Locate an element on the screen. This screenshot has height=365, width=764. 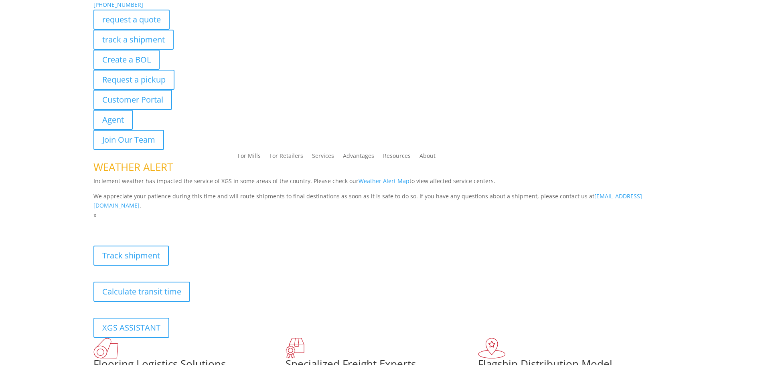
img: xgs-icon-focused-on-flooring-red is located at coordinates (295, 348).